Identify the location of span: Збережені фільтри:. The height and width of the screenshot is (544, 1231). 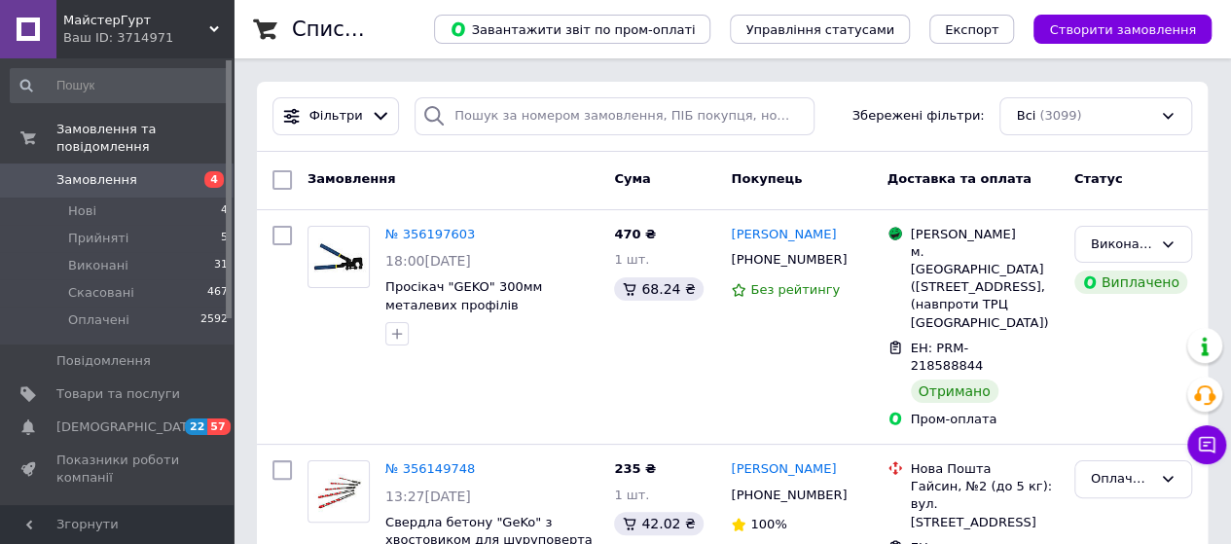
(919, 116).